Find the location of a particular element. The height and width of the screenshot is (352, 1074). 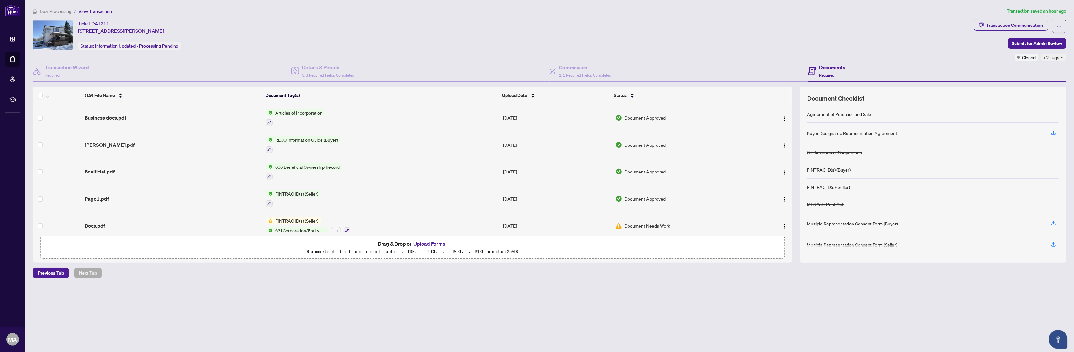

button: Status IconFINTRAC ID(s) (Seller)Status Icon631 Corporation/Entity Identification InformationReco... is located at coordinates (308, 225).